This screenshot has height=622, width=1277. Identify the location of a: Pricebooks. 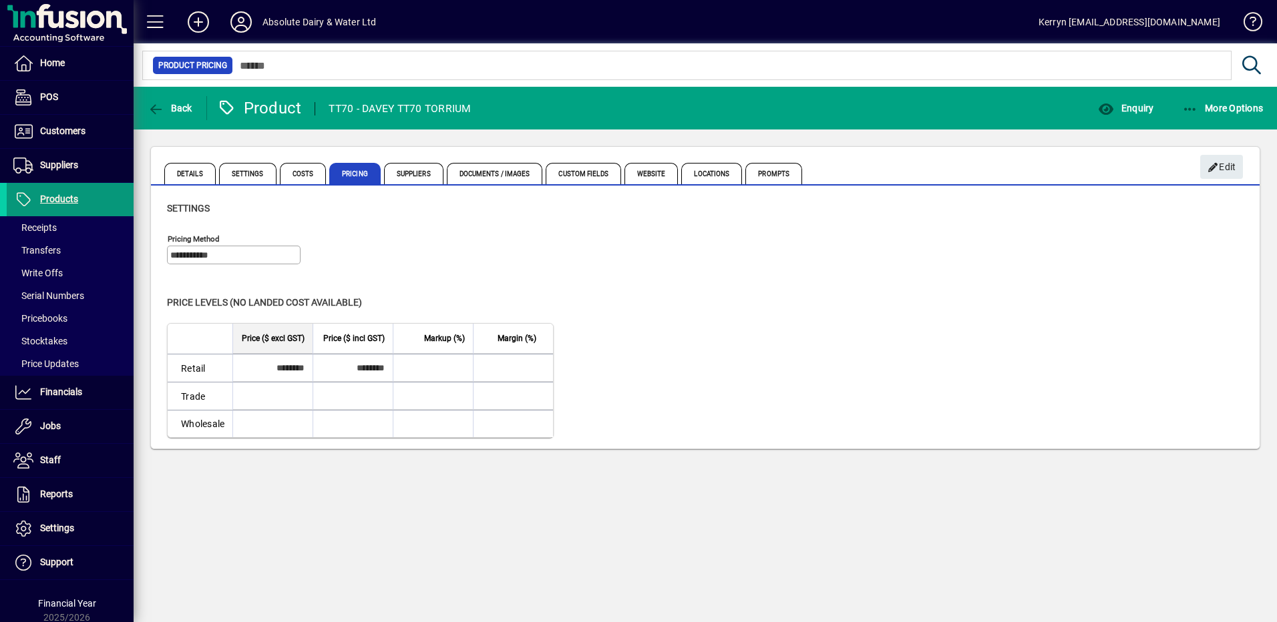
(70, 319).